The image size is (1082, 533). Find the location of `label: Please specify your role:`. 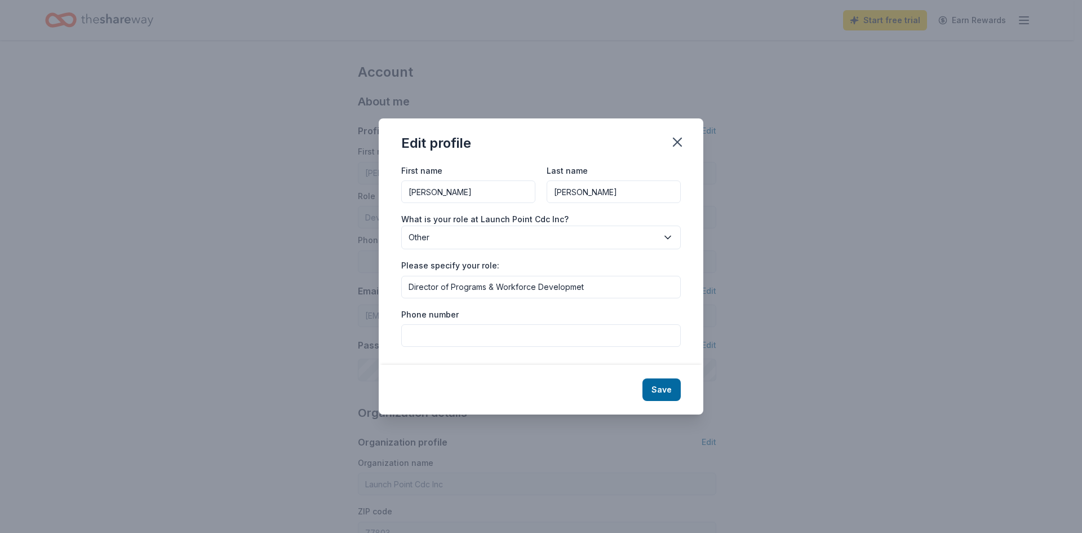

label: Please specify your role: is located at coordinates (450, 266).